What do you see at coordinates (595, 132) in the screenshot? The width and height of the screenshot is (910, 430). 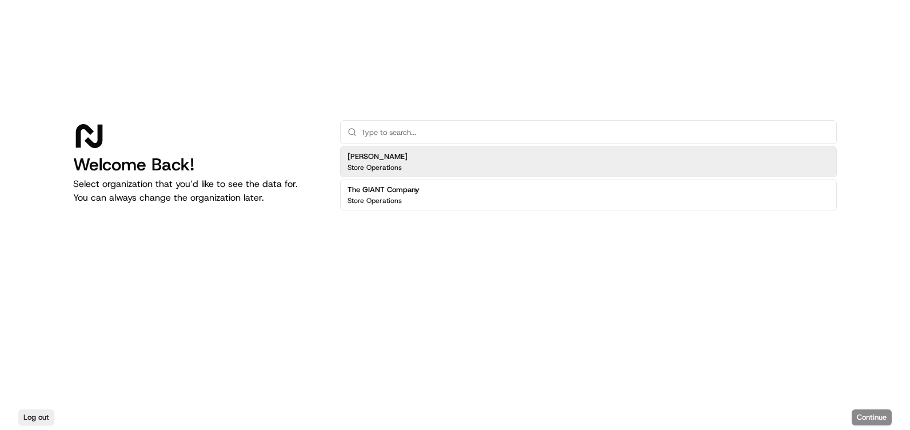 I see `input: Type to search...` at bounding box center [595, 132].